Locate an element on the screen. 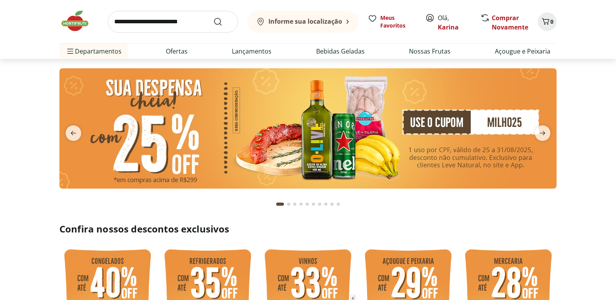 Image resolution: width=616 pixels, height=300 pixels. a: Ofertas is located at coordinates (177, 51).